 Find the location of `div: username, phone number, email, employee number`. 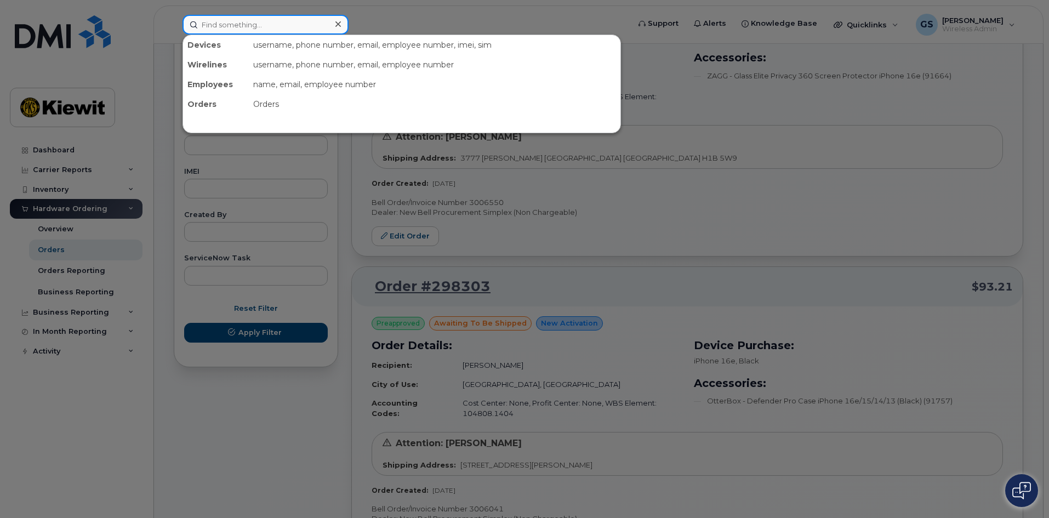

div: username, phone number, email, employee number is located at coordinates (435, 65).